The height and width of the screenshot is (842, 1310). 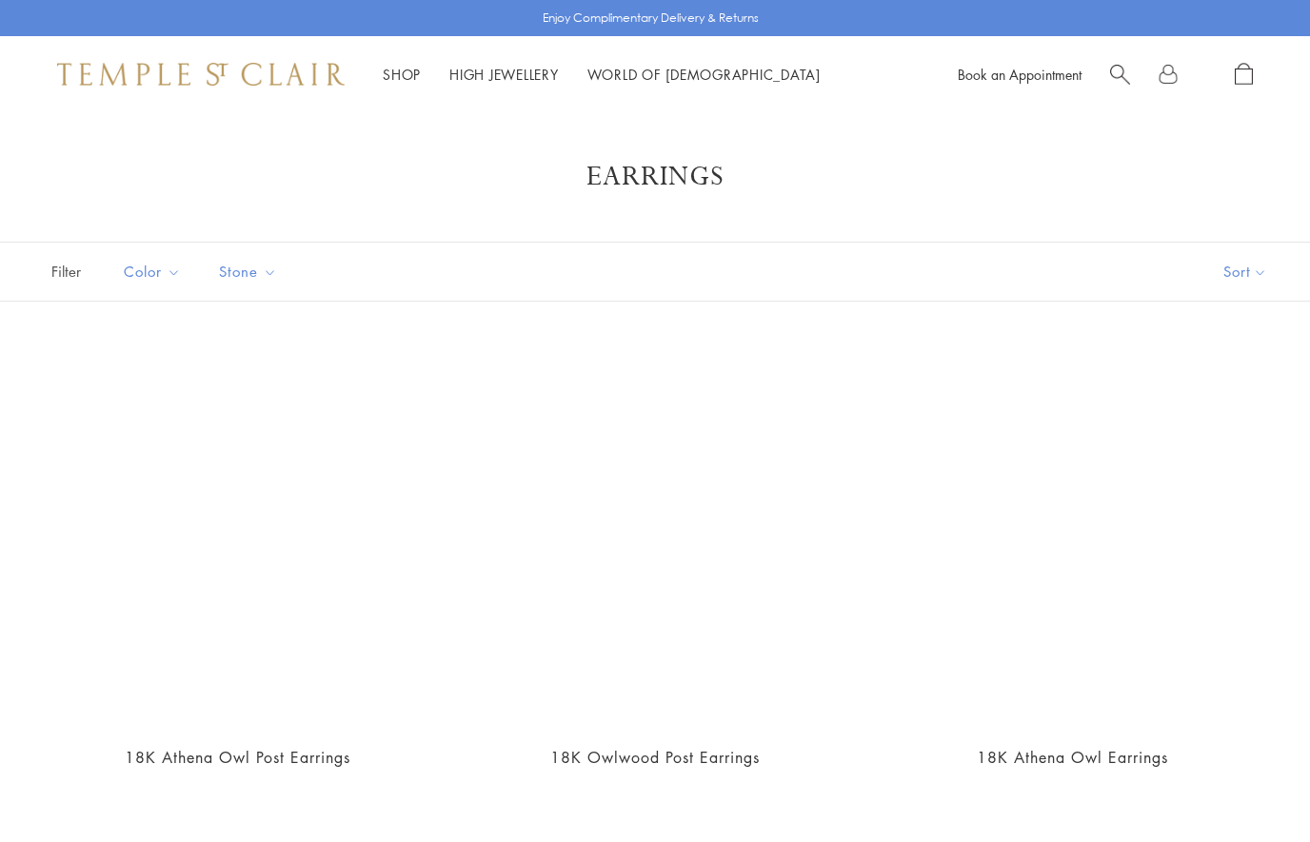 What do you see at coordinates (650, 18) in the screenshot?
I see `p: Enjoy Complimentary Delivery & Returns` at bounding box center [650, 18].